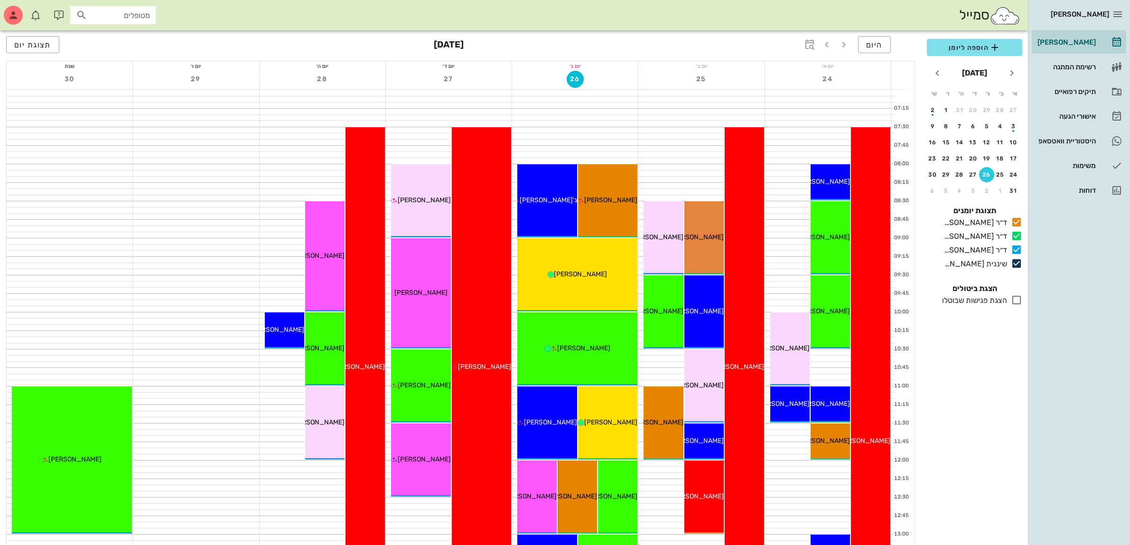 The height and width of the screenshot is (545, 1130). What do you see at coordinates (900, 386) in the screenshot?
I see `div: 11:00` at bounding box center [900, 386].